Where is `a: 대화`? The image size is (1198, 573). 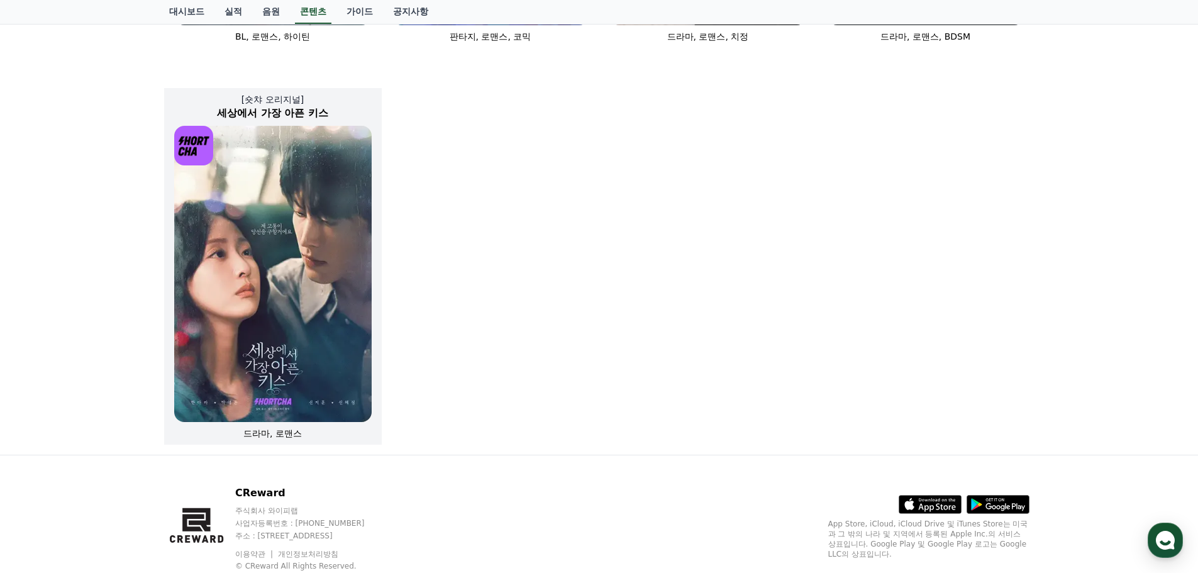
a: 대화 is located at coordinates (123, 414).